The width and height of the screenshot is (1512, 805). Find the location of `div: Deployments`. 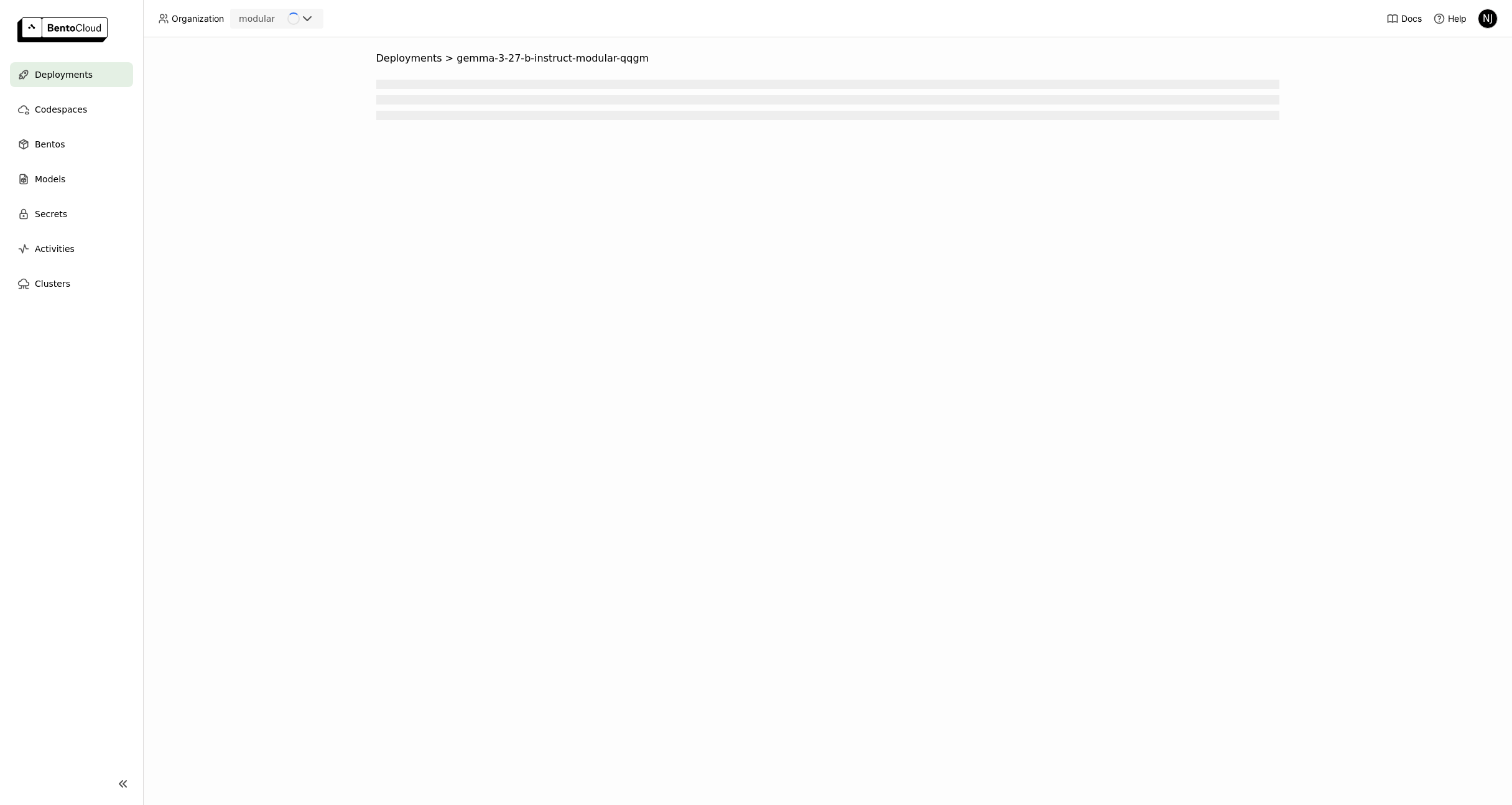

div: Deployments is located at coordinates (409, 59).